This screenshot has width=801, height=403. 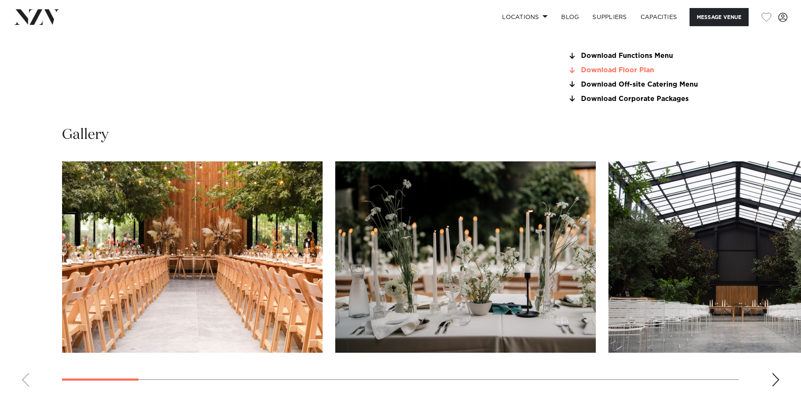 What do you see at coordinates (570, 17) in the screenshot?
I see `a: BLOG` at bounding box center [570, 17].